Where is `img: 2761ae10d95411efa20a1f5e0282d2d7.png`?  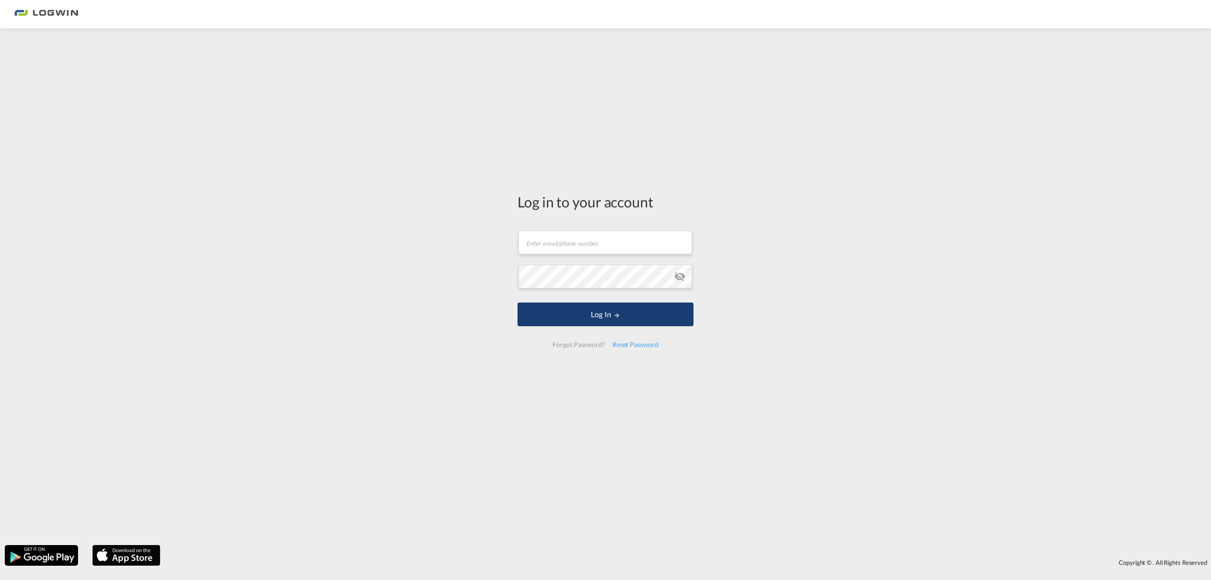 img: 2761ae10d95411efa20a1f5e0282d2d7.png is located at coordinates (46, 14).